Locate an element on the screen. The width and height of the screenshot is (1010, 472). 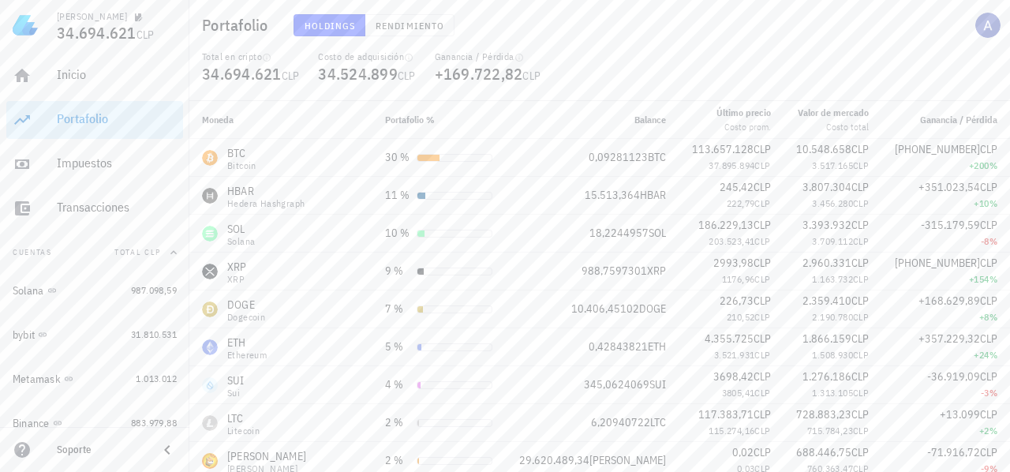
span: 728.883,23 is located at coordinates (824, 414).